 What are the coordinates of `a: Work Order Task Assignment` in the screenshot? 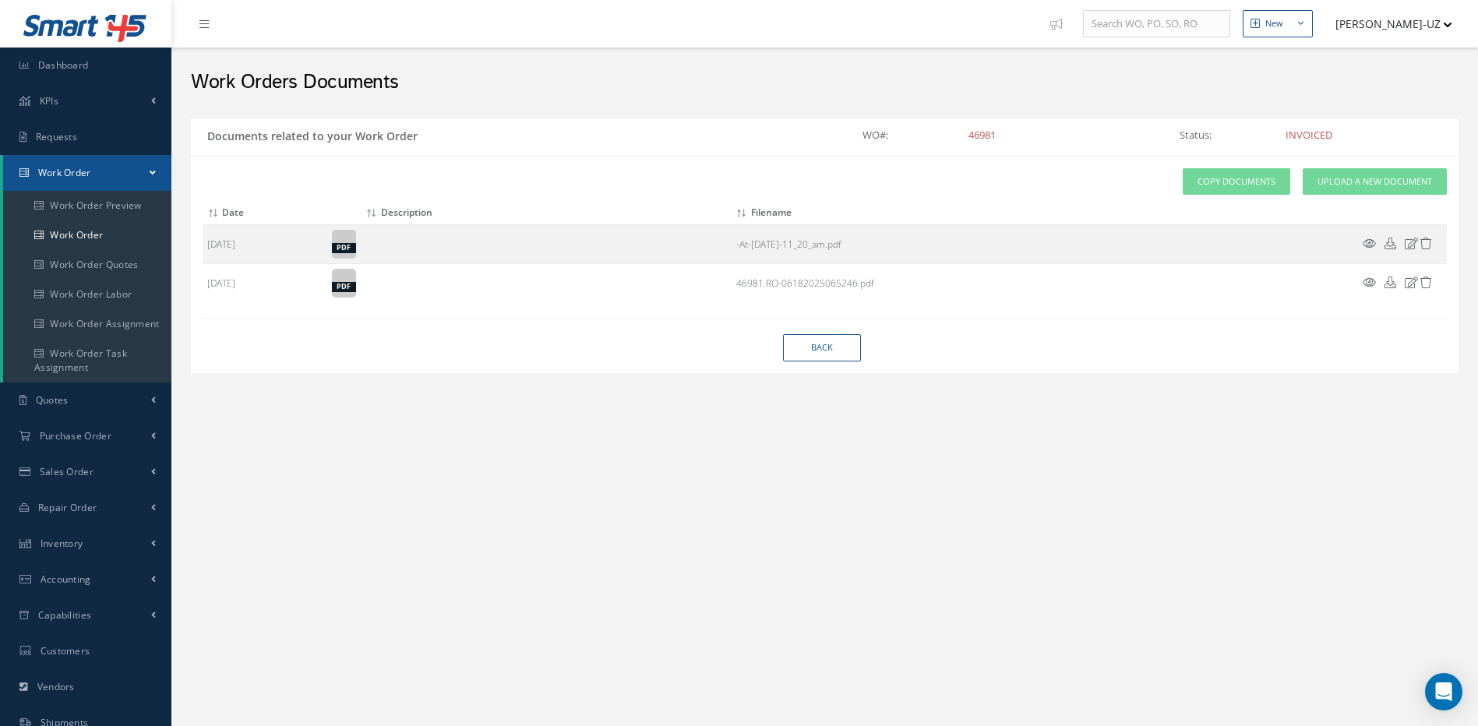 It's located at (87, 361).